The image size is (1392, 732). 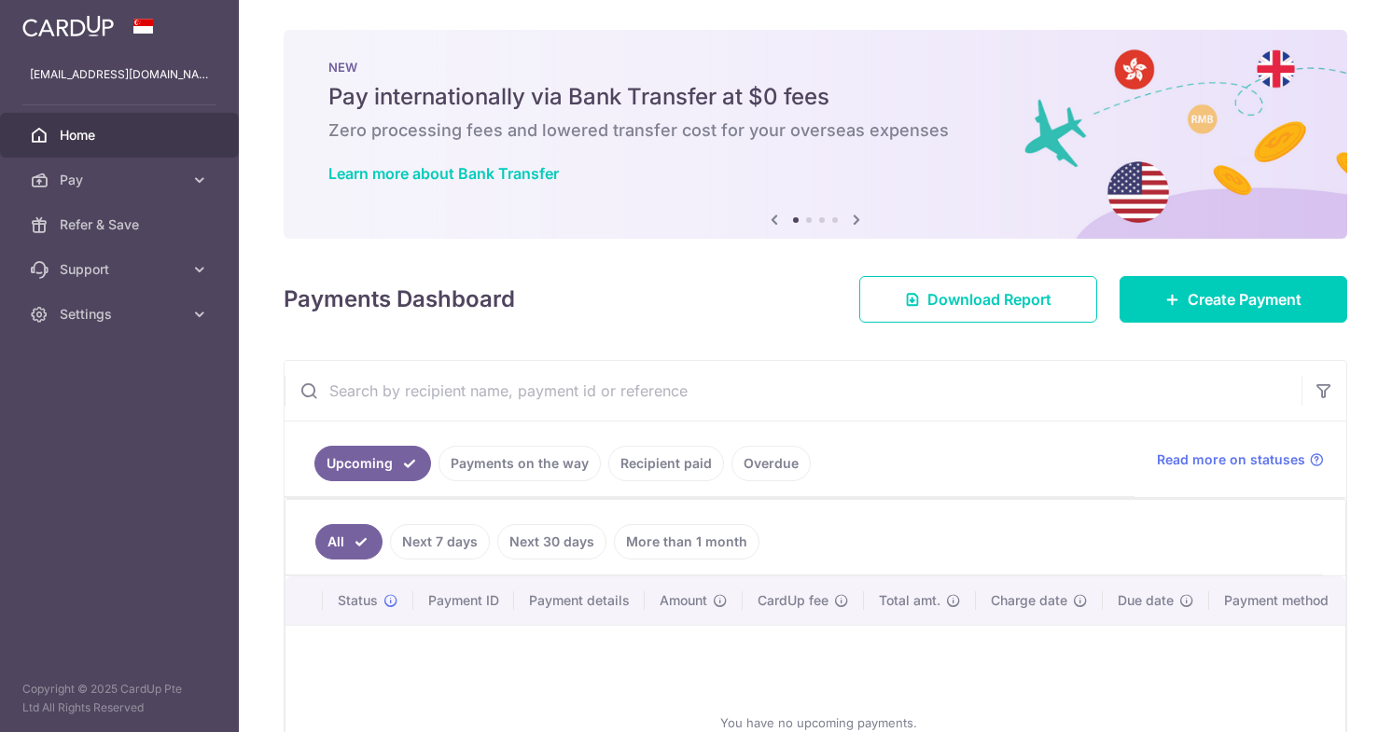 I want to click on span: Status, so click(x=357, y=601).